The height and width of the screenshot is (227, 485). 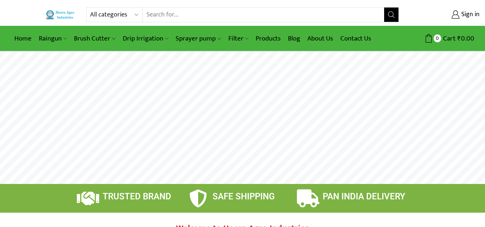 I want to click on span: TRUSTED BRAND, so click(x=137, y=197).